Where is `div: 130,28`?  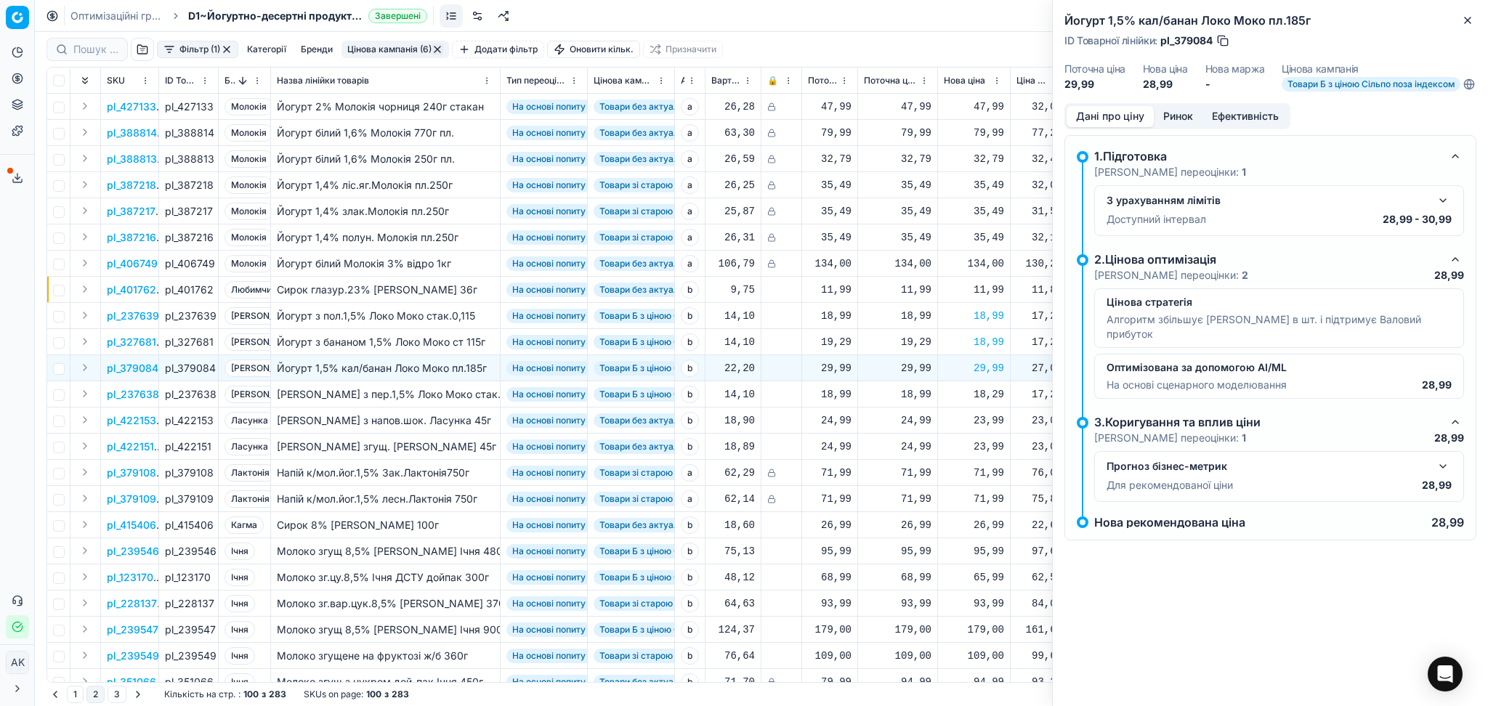
div: 130,28 is located at coordinates (1039, 264).